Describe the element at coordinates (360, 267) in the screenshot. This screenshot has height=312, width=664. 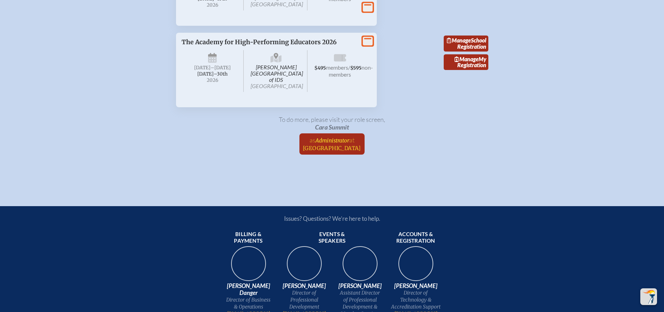
I see `img: 545ba9c4-c691-43d5-86fb-b0a622cbeb82` at that location.